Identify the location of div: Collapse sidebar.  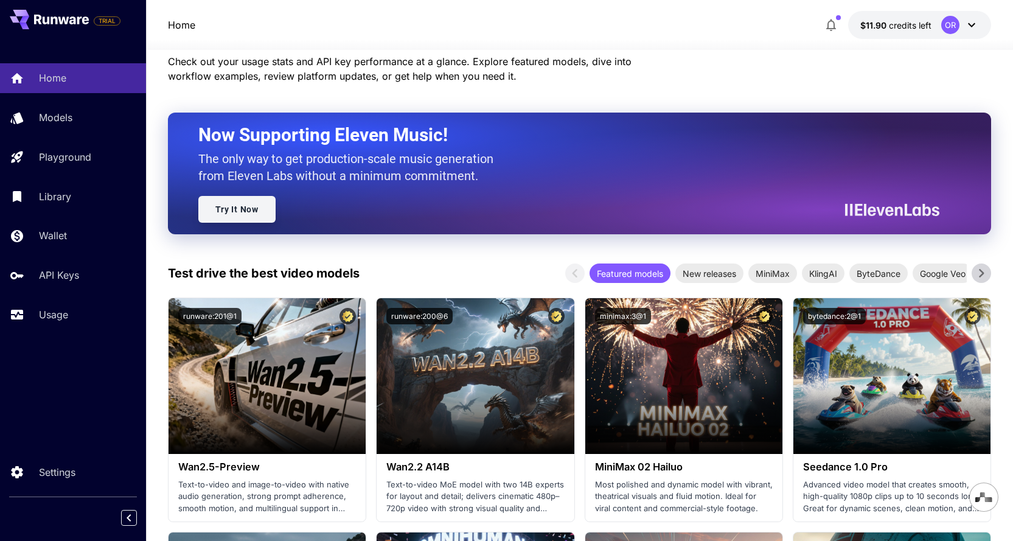
(138, 518).